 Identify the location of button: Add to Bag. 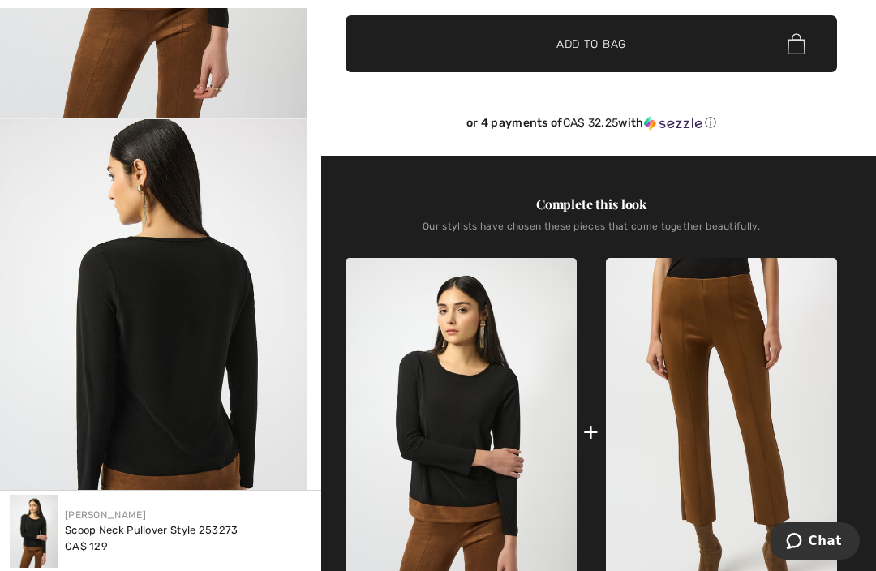
(591, 44).